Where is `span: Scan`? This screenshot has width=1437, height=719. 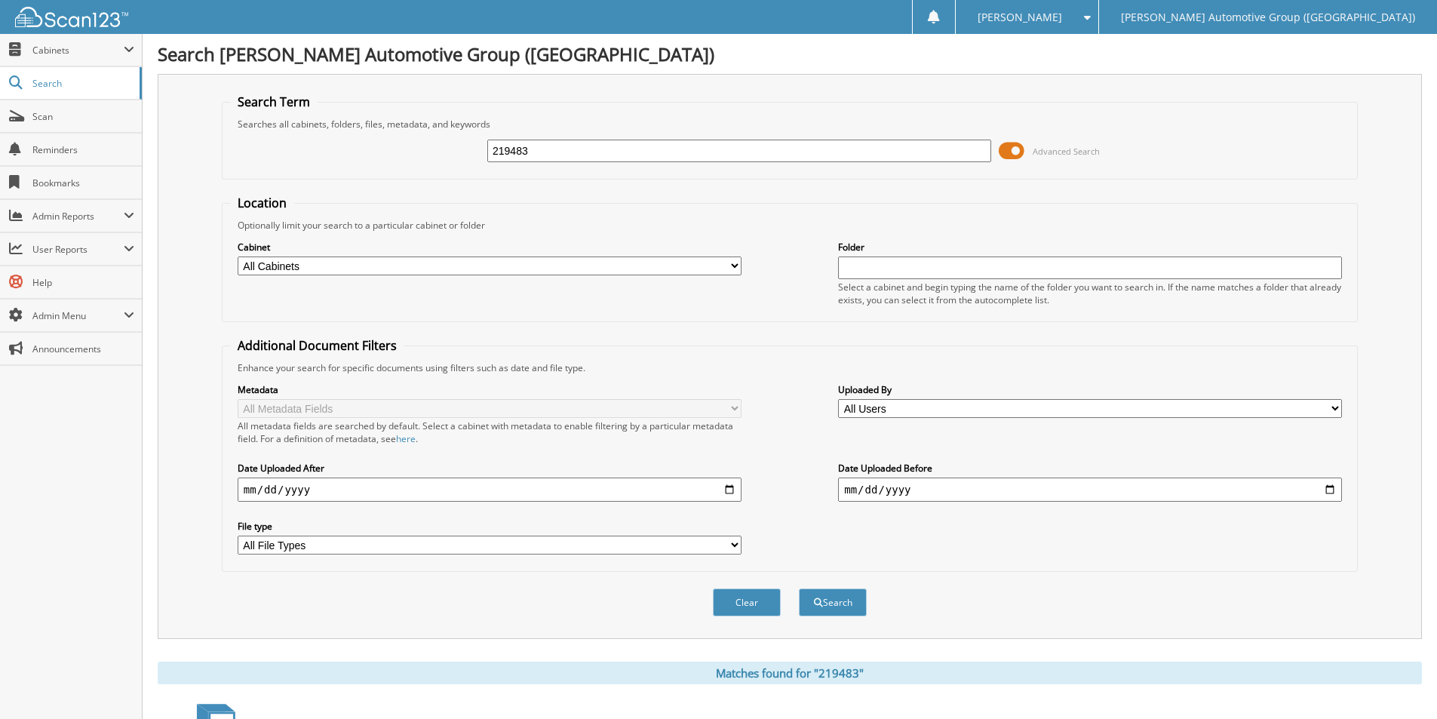 span: Scan is located at coordinates (83, 116).